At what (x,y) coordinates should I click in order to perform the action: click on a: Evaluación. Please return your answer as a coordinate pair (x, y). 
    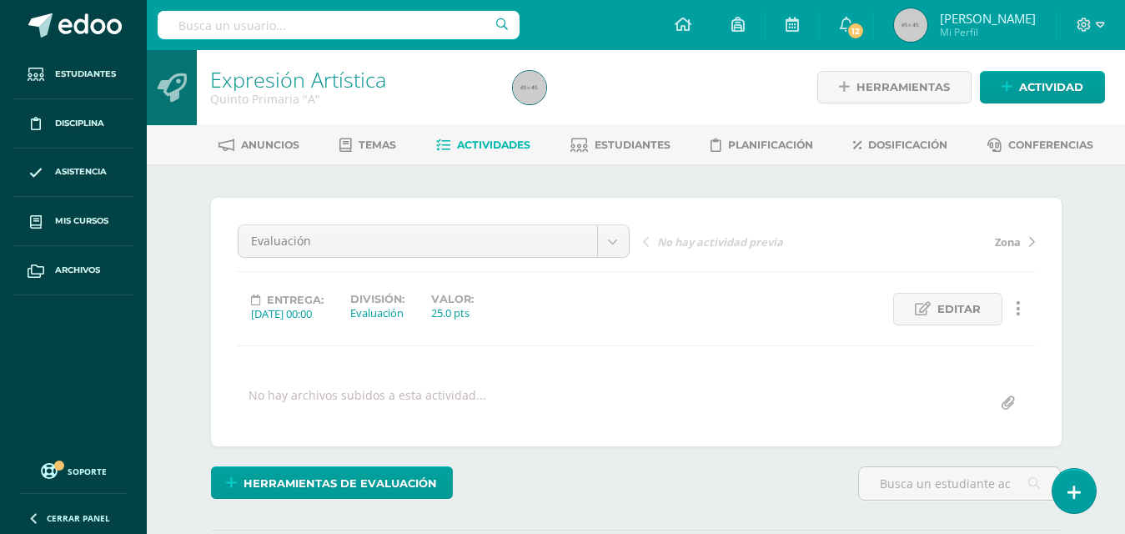
    Looking at the image, I should click on (434, 241).